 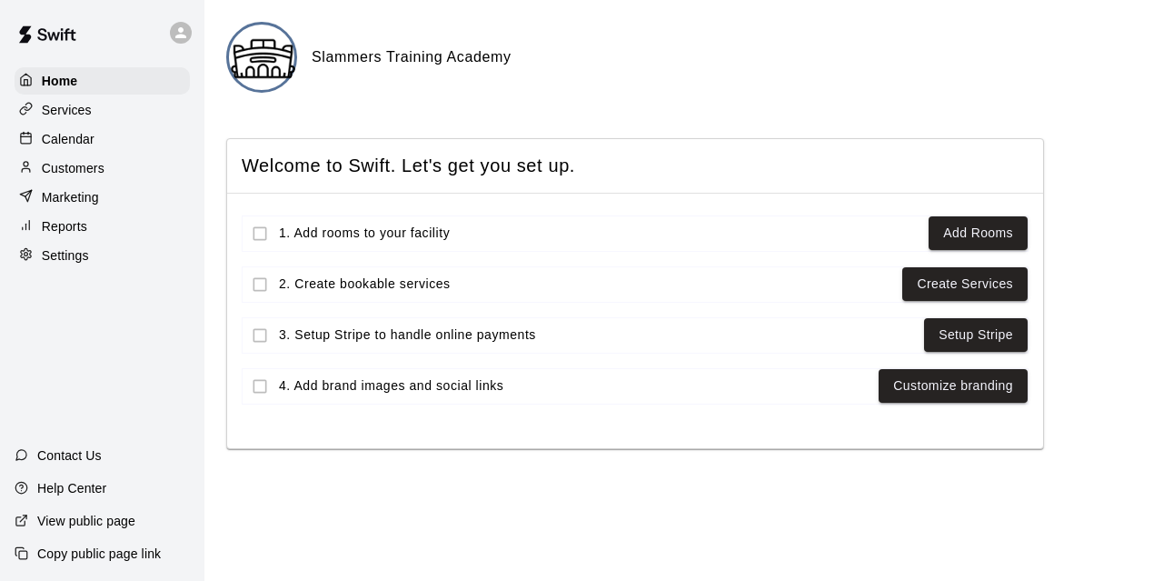 I want to click on p: Calendar, so click(x=68, y=139).